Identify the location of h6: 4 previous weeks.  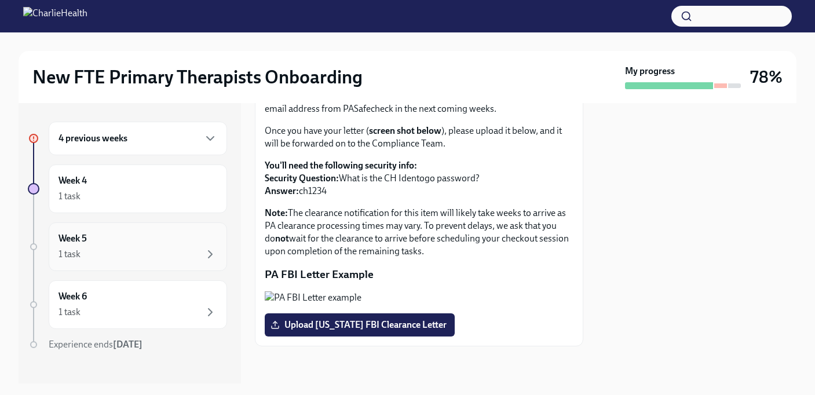
(93, 138).